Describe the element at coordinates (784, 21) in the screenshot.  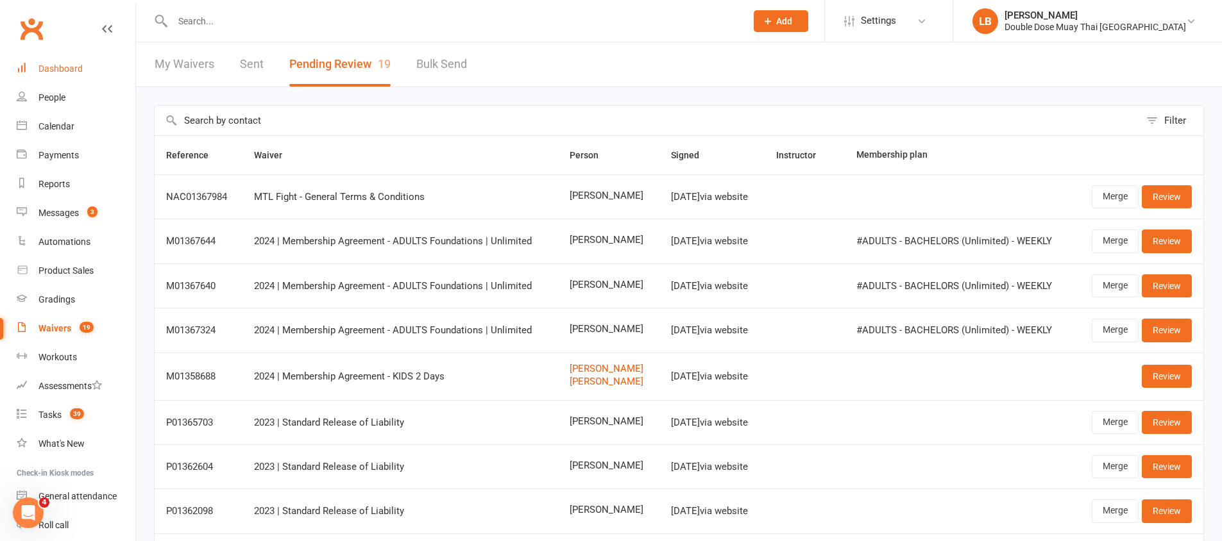
I see `span: Add` at that location.